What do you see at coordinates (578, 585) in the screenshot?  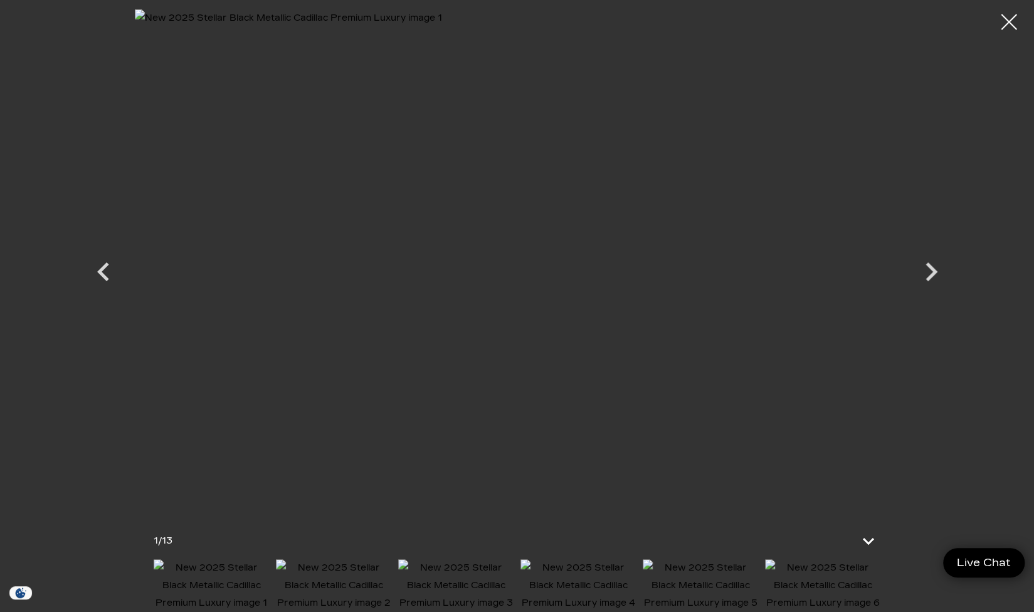 I see `img: New 2025 Stellar Black Metallic Cadillac Premium Luxury image 4` at bounding box center [578, 585].